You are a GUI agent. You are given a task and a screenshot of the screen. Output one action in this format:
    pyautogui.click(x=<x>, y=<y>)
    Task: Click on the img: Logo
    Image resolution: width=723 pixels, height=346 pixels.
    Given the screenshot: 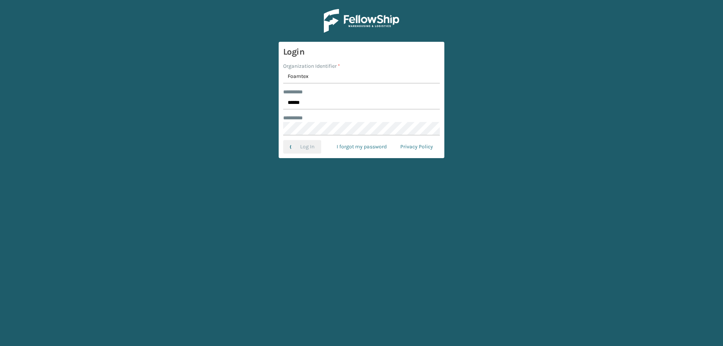 What is the action you would take?
    pyautogui.click(x=361, y=21)
    